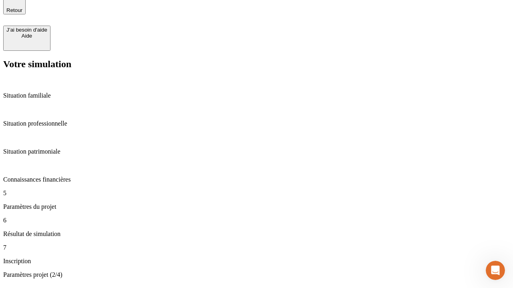 The width and height of the screenshot is (513, 288). What do you see at coordinates (27, 36) in the screenshot?
I see `div: Aide` at bounding box center [27, 36].